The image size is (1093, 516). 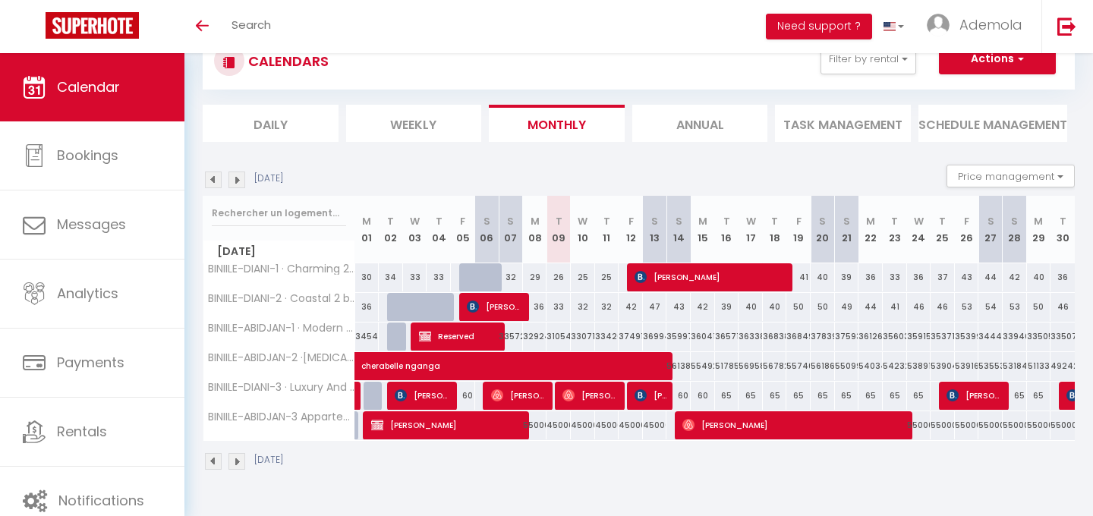 What do you see at coordinates (679, 336) in the screenshot?
I see `div: 35997` at bounding box center [679, 336].